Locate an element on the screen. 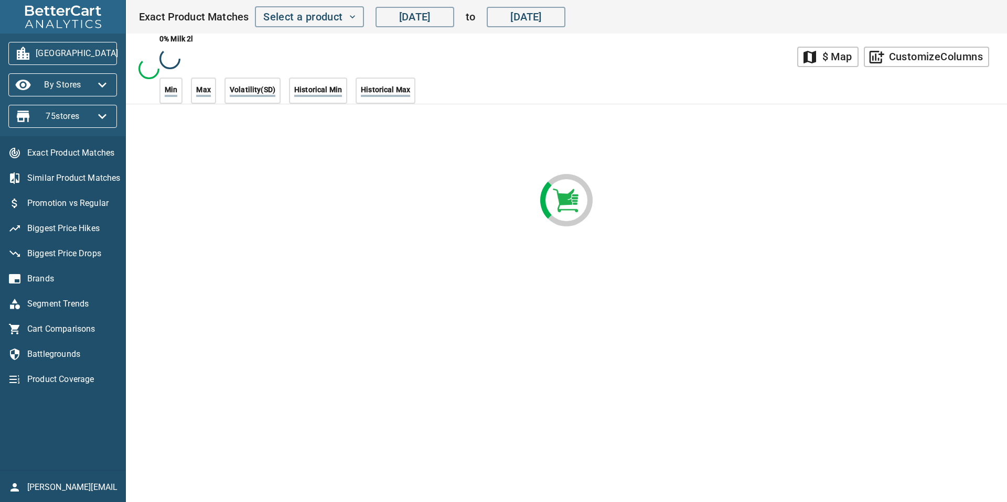  span: Promotion vs Regular is located at coordinates (72, 203).